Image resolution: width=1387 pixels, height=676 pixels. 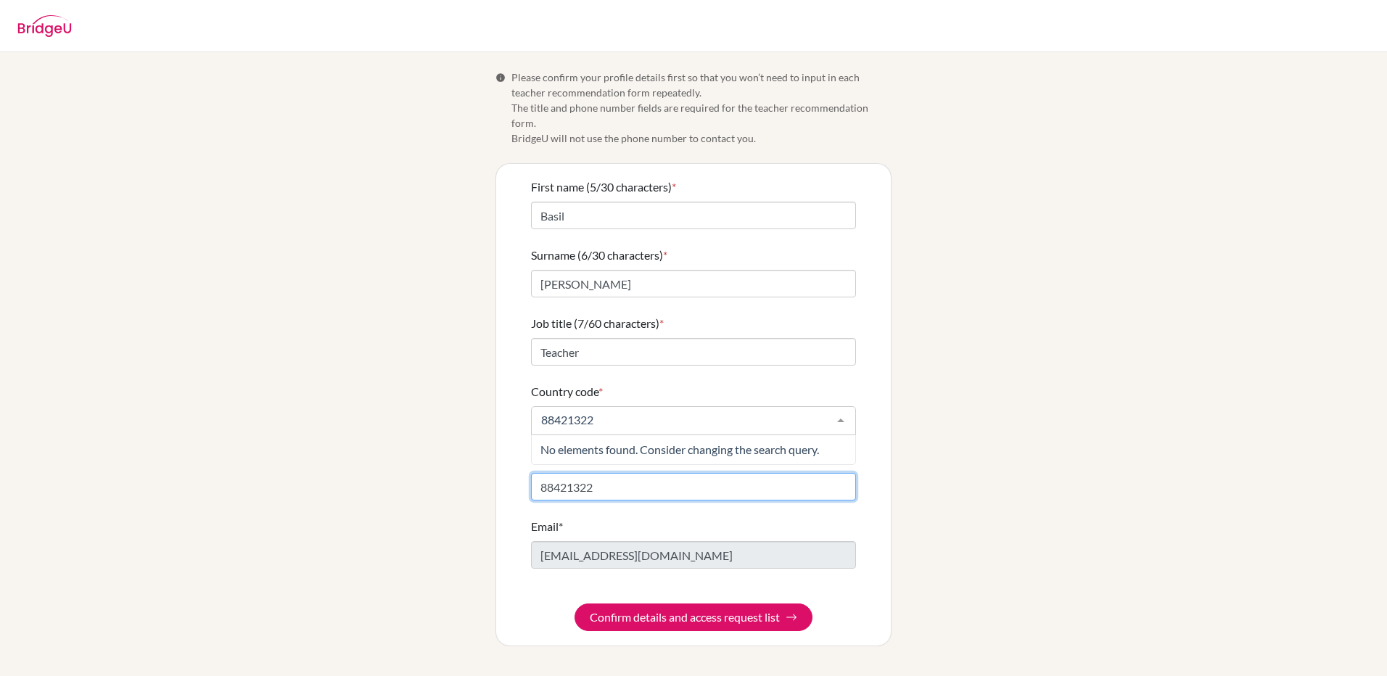 I want to click on label: Job title (7/60 characters), so click(x=597, y=323).